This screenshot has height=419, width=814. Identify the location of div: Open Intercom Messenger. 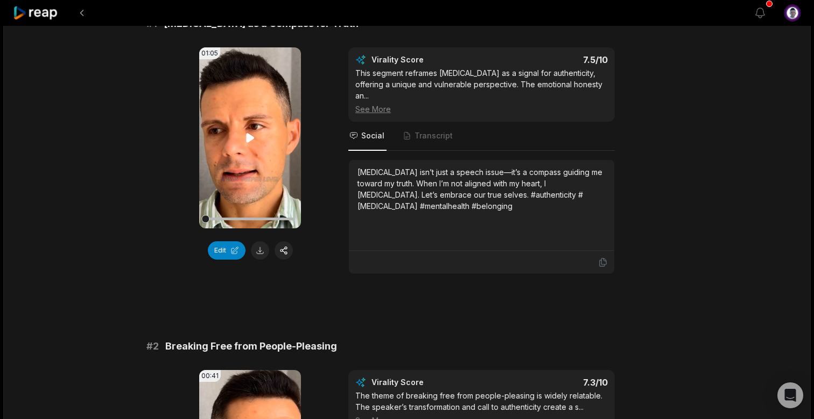
(790, 395).